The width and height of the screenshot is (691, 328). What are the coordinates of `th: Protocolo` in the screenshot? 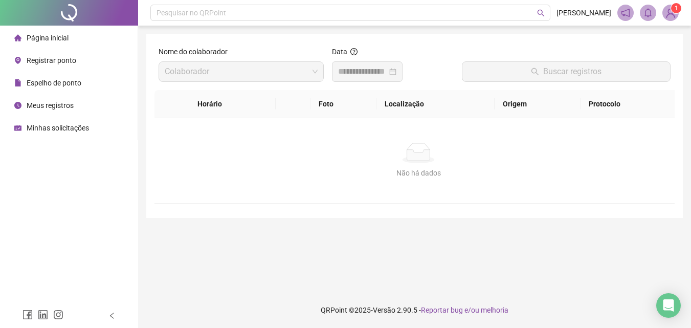 It's located at (631, 104).